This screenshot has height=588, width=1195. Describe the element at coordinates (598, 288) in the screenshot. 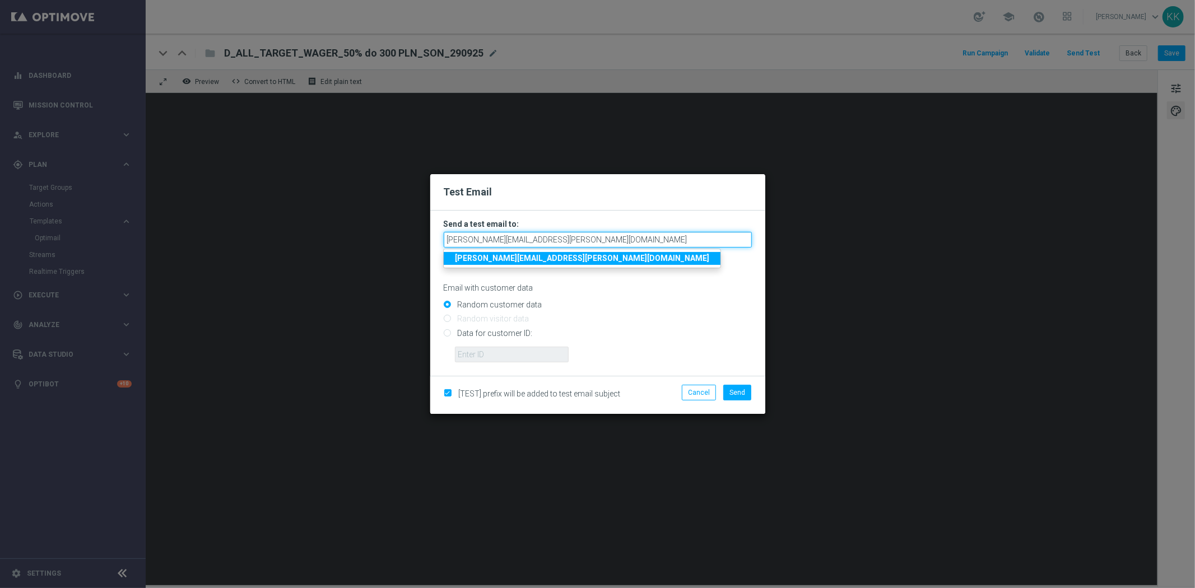

I see `p: Email with customer data` at that location.